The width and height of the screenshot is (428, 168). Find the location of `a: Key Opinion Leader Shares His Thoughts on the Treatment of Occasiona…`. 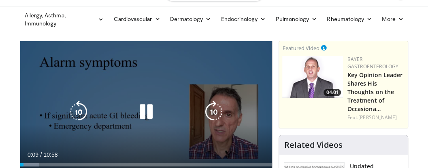

a: Key Opinion Leader Shares His Thoughts on the Treatment of Occasiona… is located at coordinates (374, 92).